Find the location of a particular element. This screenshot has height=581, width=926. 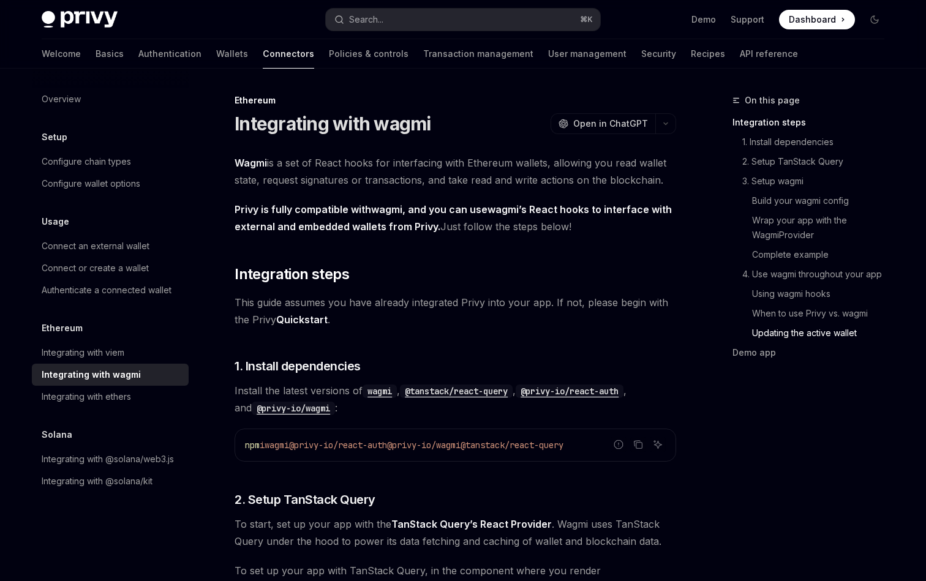

div: Configure chain types is located at coordinates (86, 162).